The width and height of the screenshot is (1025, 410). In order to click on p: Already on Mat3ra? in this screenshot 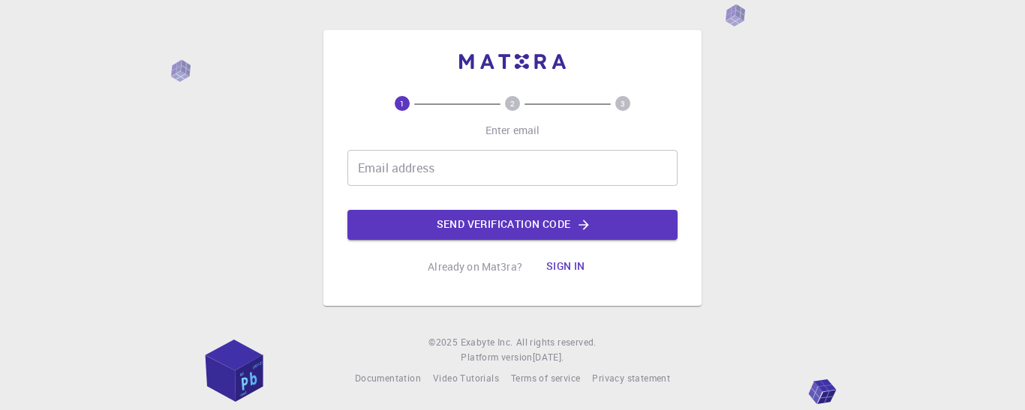, I will do `click(475, 267)`.